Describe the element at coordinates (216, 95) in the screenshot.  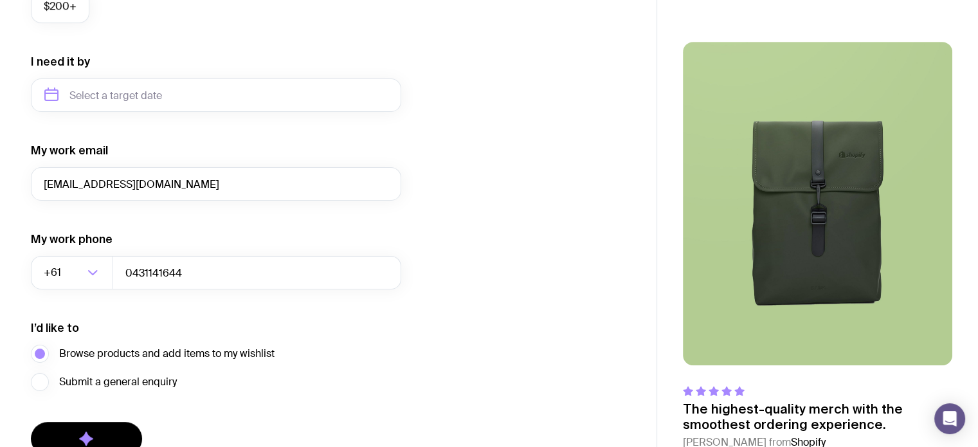
I see `input: Select a target date` at that location.